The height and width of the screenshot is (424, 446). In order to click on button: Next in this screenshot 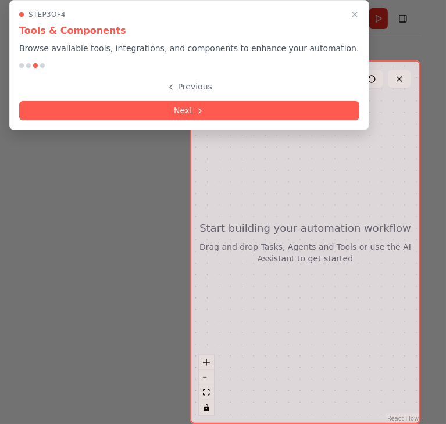, I will do `click(189, 110)`.